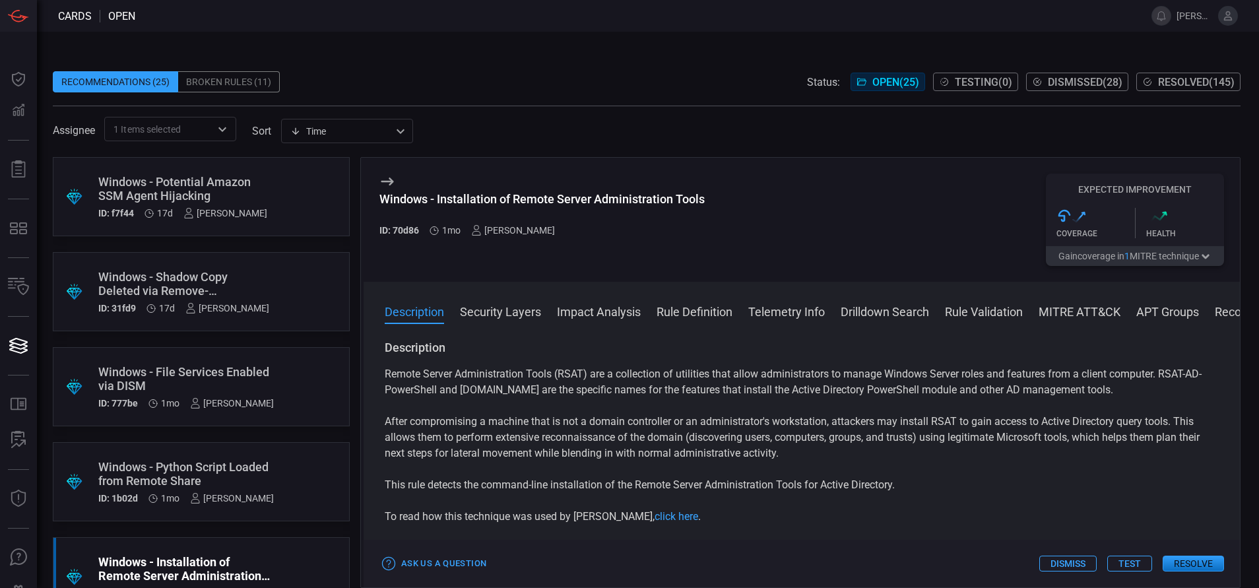 This screenshot has width=1259, height=588. I want to click on span: Cards, so click(75, 16).